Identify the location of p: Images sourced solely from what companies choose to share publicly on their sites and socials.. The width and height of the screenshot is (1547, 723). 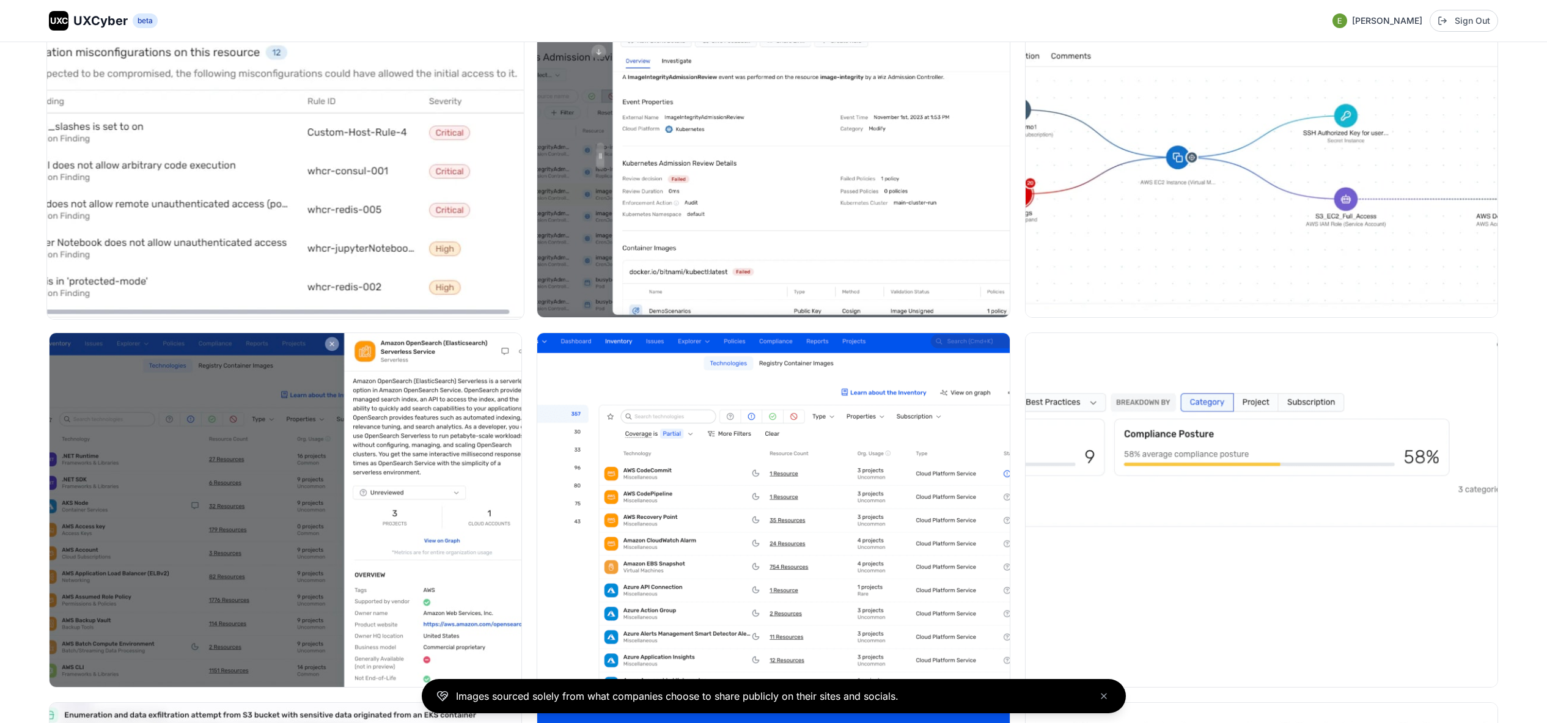
(677, 696).